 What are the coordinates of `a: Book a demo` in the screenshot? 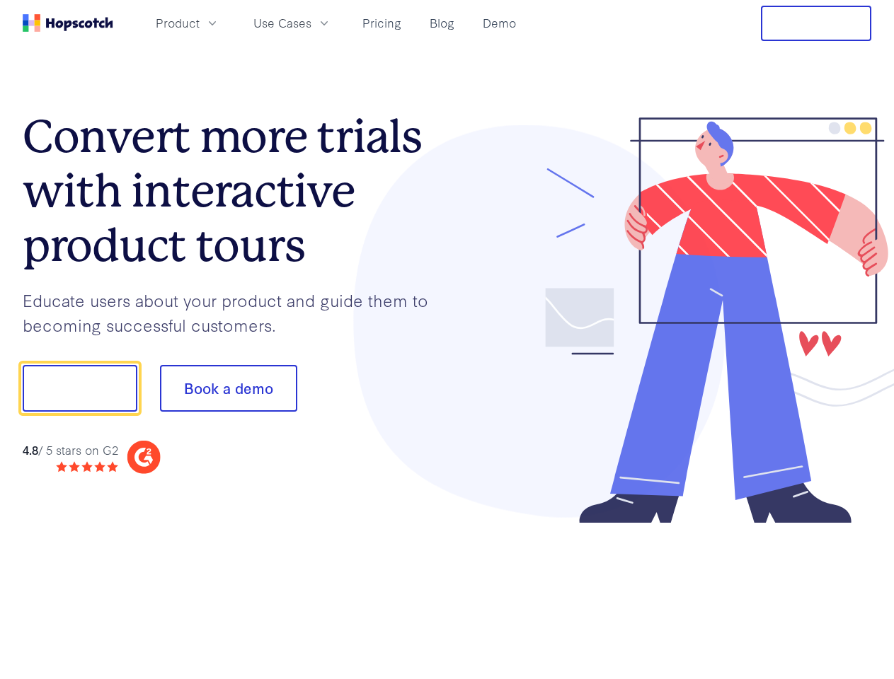 It's located at (229, 388).